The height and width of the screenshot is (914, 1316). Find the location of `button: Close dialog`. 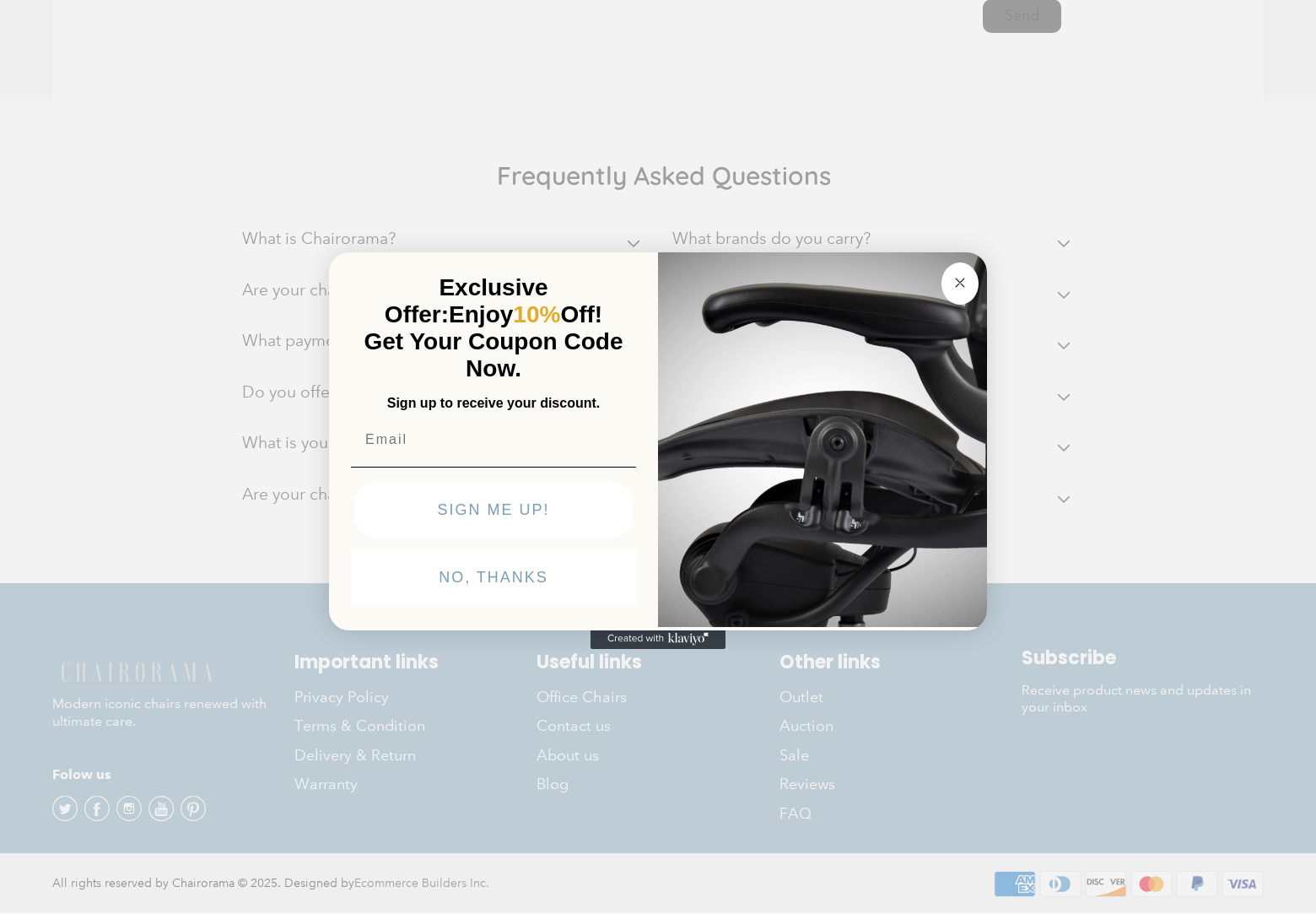

button: Close dialog is located at coordinates (960, 284).